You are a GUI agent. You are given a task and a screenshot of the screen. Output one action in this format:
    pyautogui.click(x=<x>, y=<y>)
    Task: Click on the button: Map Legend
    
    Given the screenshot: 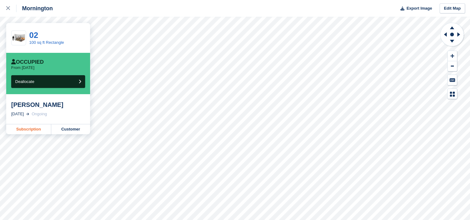 What is the action you would take?
    pyautogui.click(x=452, y=94)
    